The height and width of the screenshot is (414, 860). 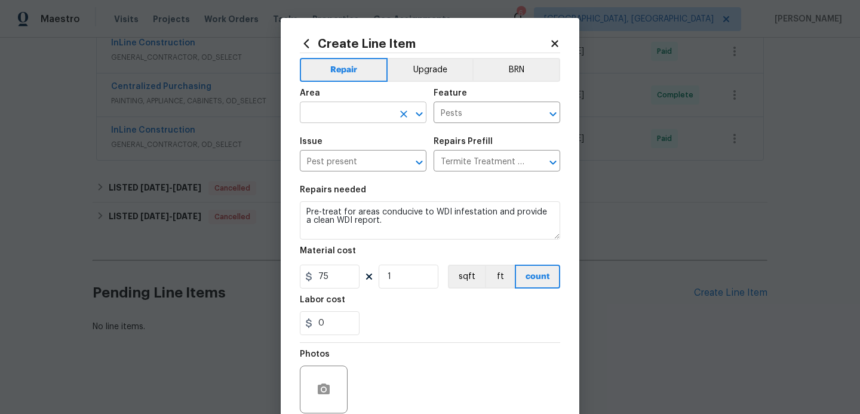 I want to click on h5: Repairs Prefill, so click(x=463, y=141).